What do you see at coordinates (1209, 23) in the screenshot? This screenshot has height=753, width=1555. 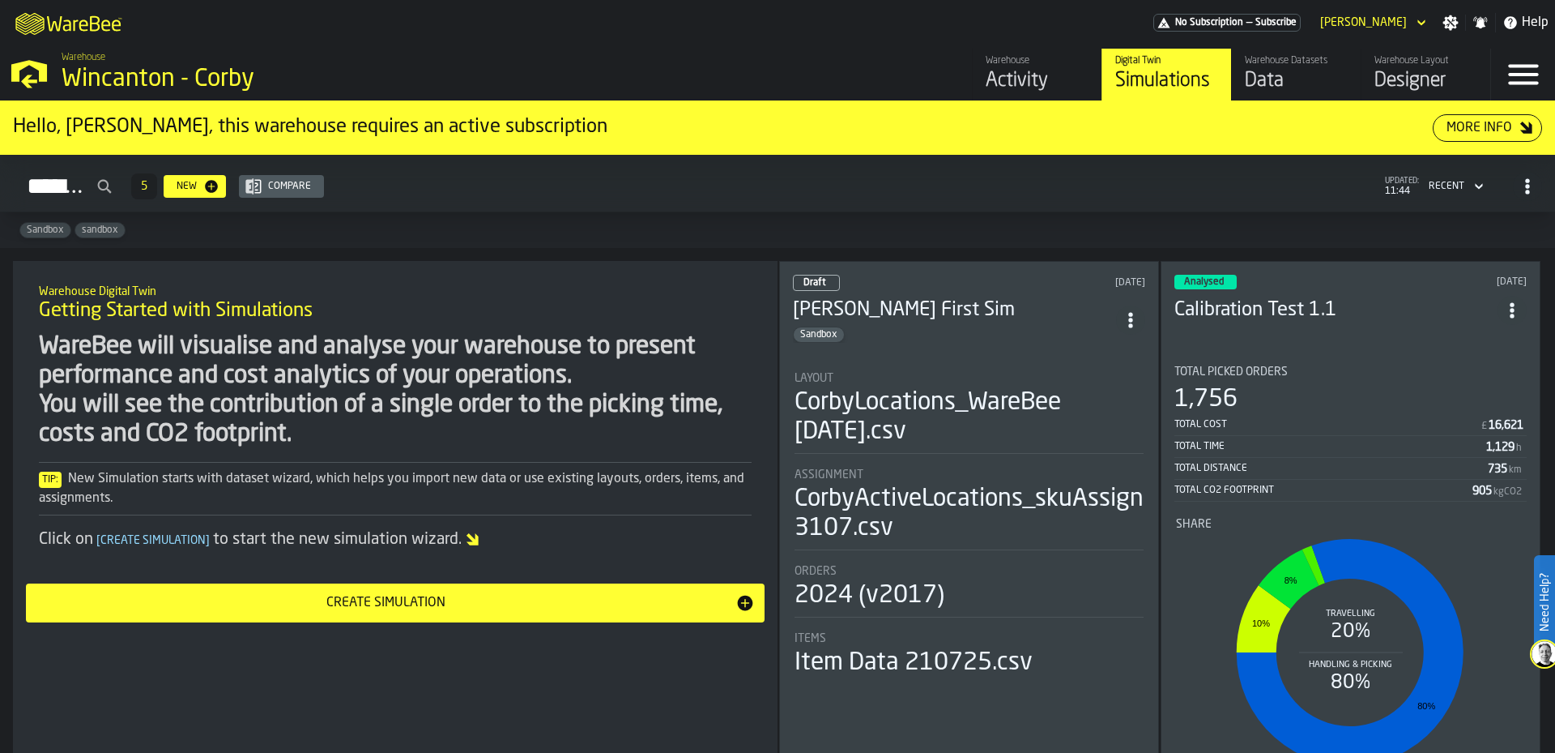 I see `span: No Subscription` at bounding box center [1209, 23].